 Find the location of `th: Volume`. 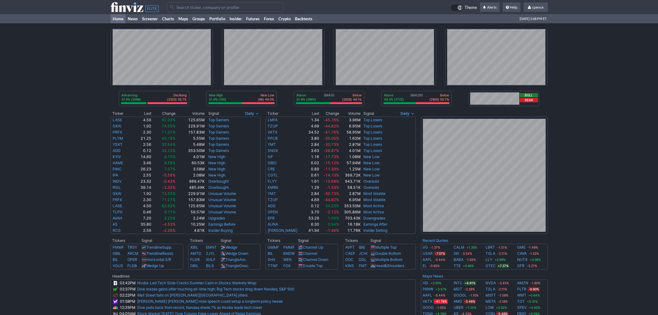

th: Volume is located at coordinates (350, 114).